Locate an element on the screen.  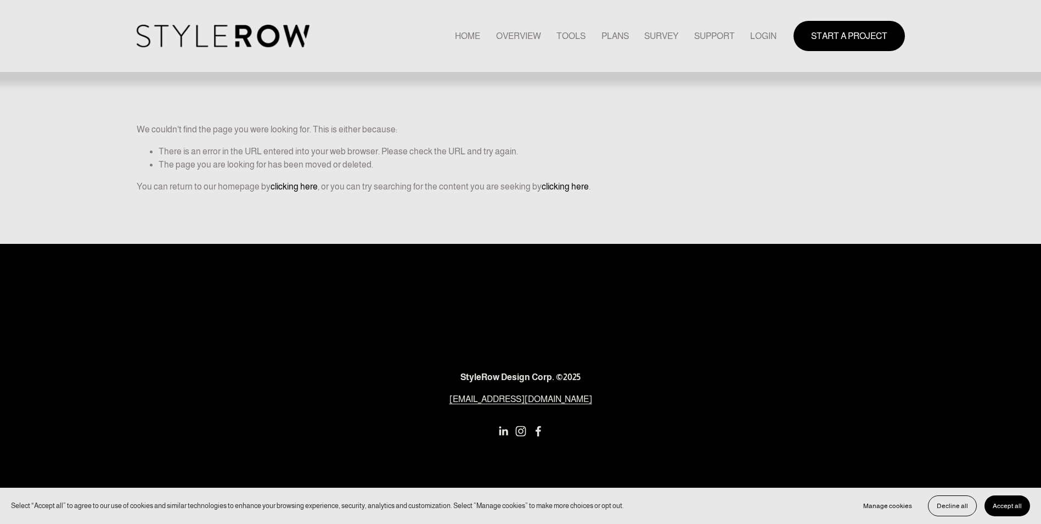
span: Accept all is located at coordinates (1007, 506).